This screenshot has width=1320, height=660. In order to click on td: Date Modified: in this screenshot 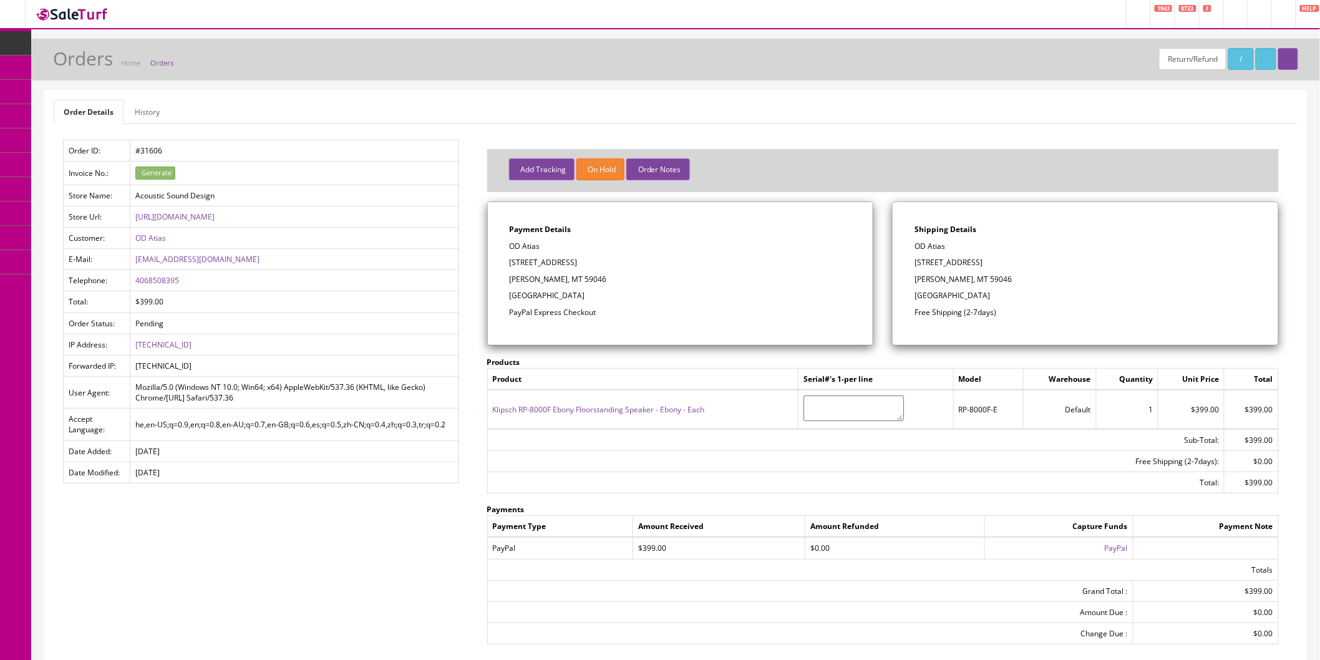, I will do `click(97, 472)`.